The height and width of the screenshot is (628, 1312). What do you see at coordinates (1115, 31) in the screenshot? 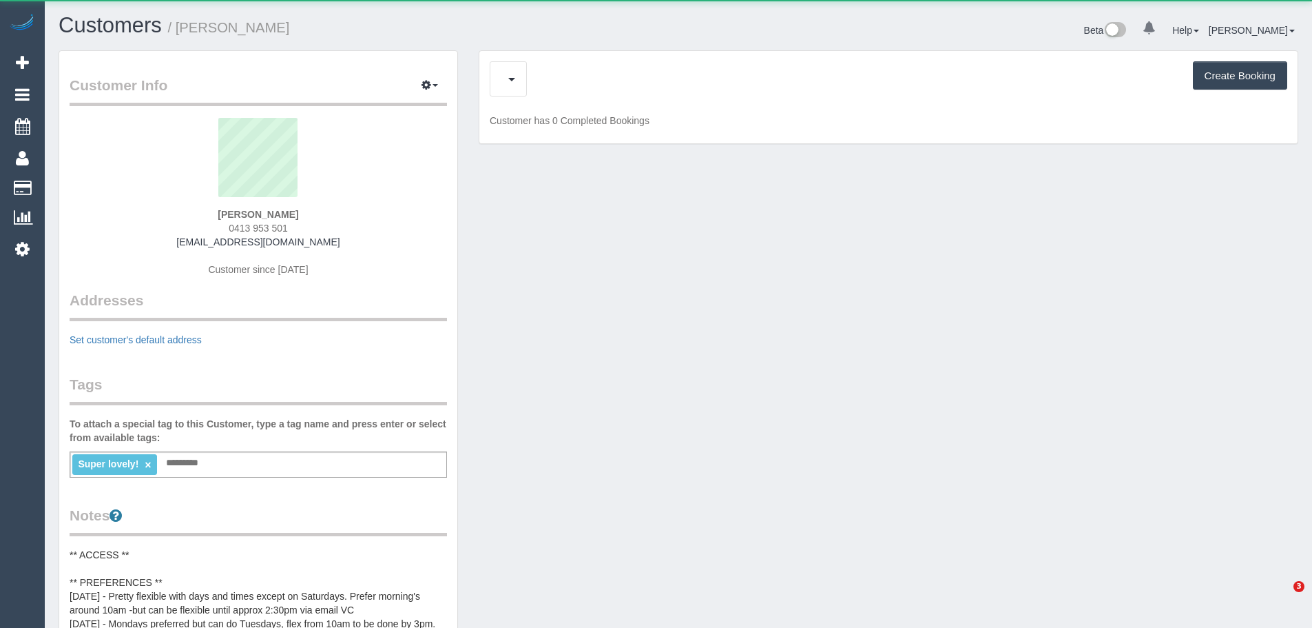
I see `img: New interface` at bounding box center [1115, 31].